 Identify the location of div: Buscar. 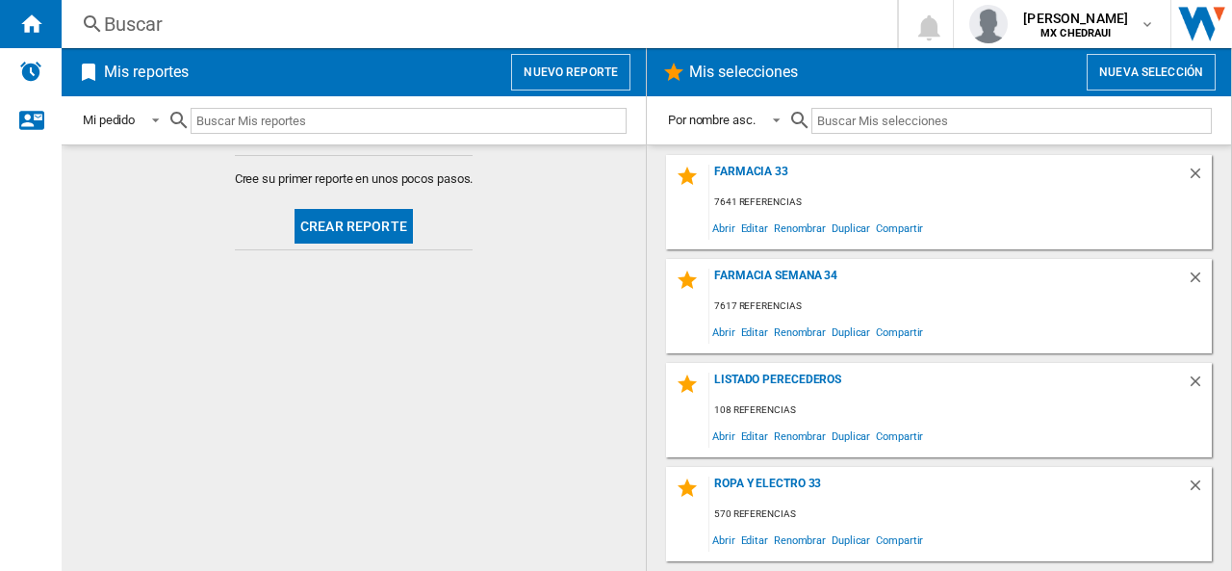
(475, 24).